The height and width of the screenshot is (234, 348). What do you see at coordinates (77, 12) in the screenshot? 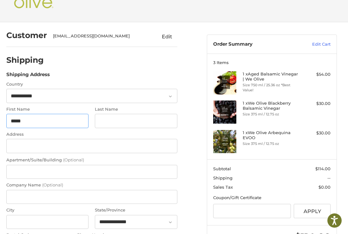
I see `button: Open LiveChat chat widget` at bounding box center [77, 12].